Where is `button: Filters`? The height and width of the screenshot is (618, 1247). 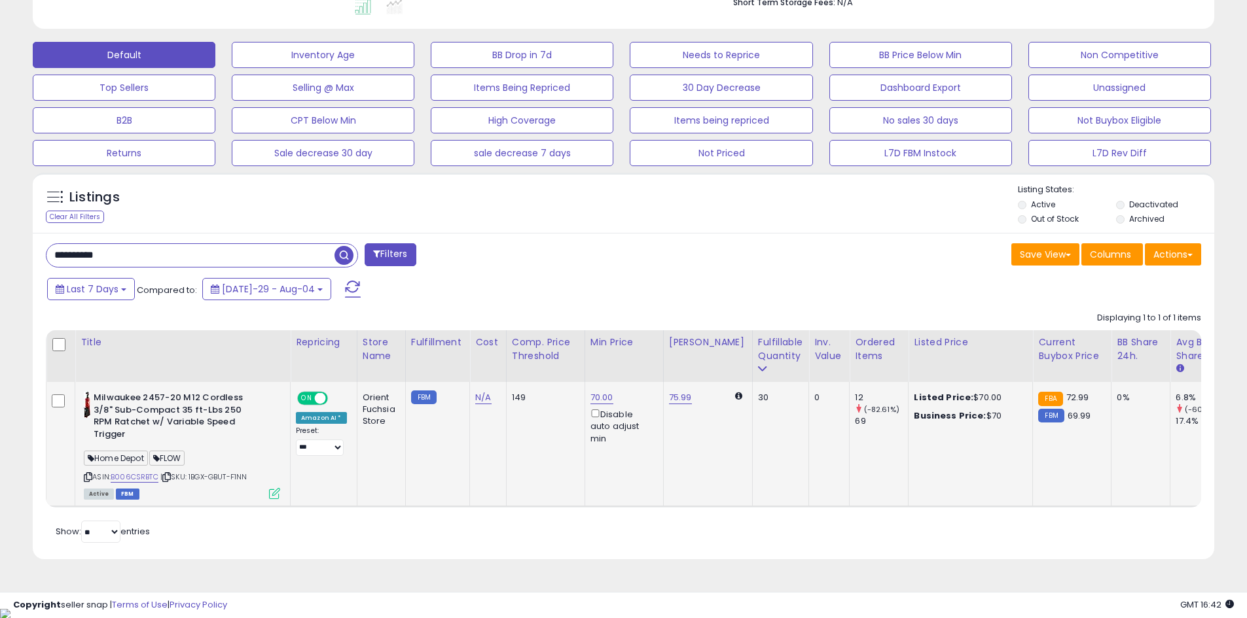
button: Filters is located at coordinates (390, 255).